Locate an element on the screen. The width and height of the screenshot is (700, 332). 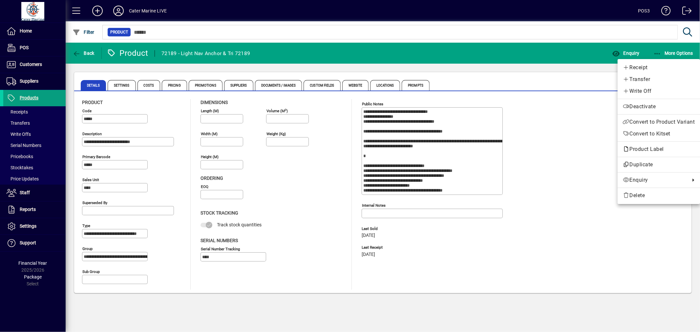
span: Duplicate is located at coordinates (659, 165).